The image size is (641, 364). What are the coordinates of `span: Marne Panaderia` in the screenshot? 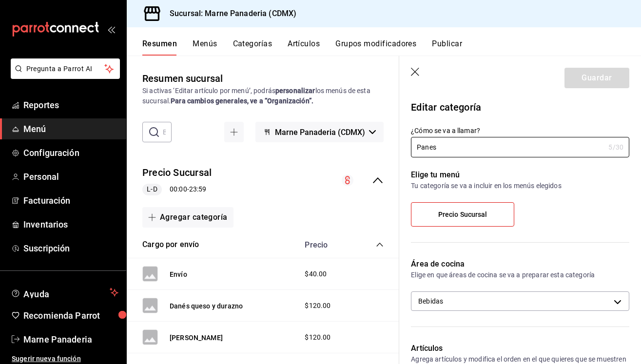 It's located at (71, 339).